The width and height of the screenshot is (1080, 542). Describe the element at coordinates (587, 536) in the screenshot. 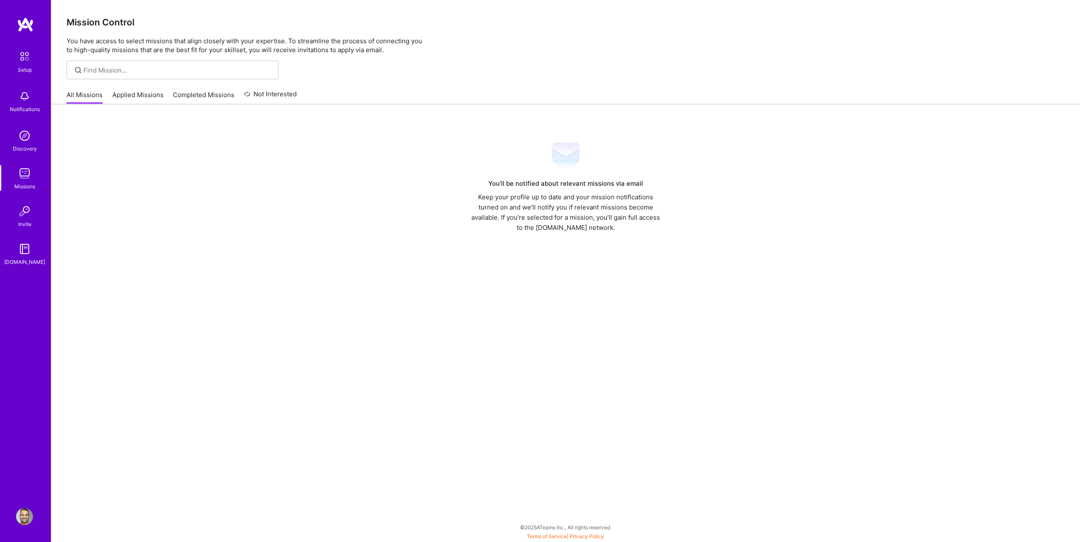

I see `a: Privacy Policy` at that location.